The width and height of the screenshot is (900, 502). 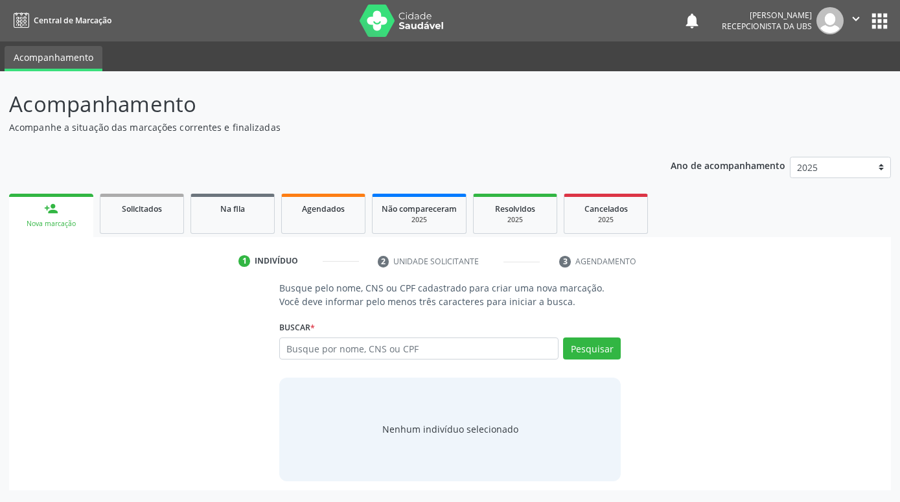 What do you see at coordinates (318, 104) in the screenshot?
I see `p: Acompanhamento` at bounding box center [318, 104].